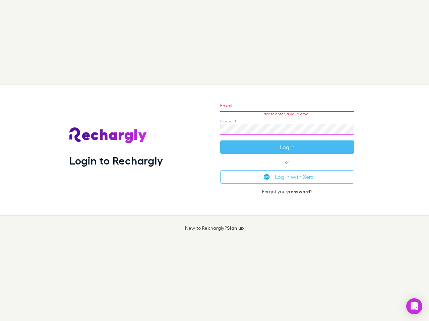 The height and width of the screenshot is (321, 429). Describe the element at coordinates (287, 147) in the screenshot. I see `button: Log in` at that location.